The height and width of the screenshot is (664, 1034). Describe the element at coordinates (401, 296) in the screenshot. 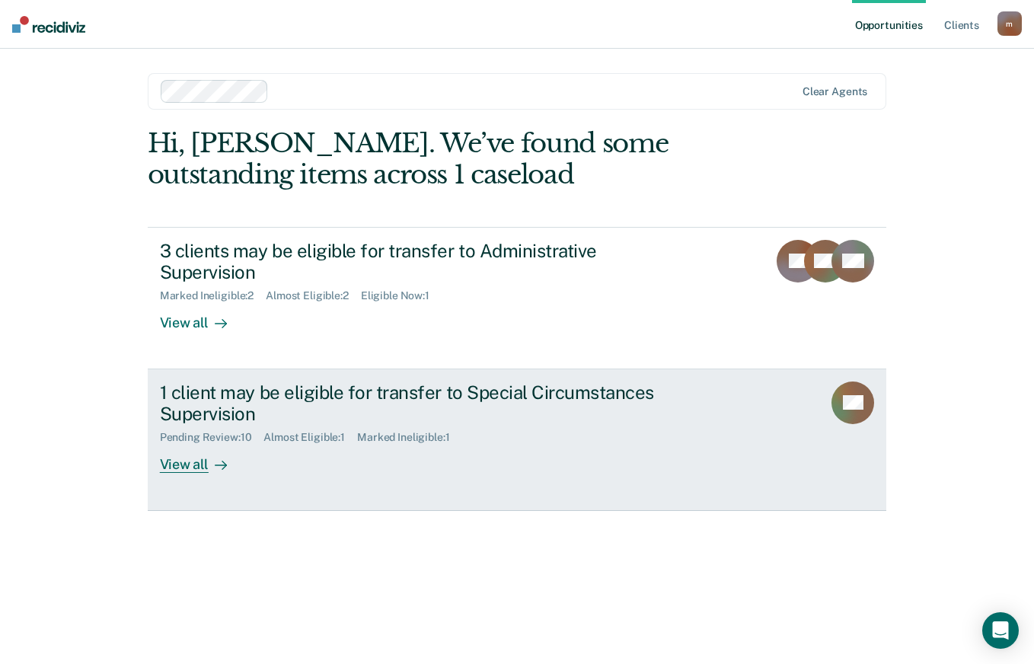

I see `div: Eligible Now : 1` at that location.